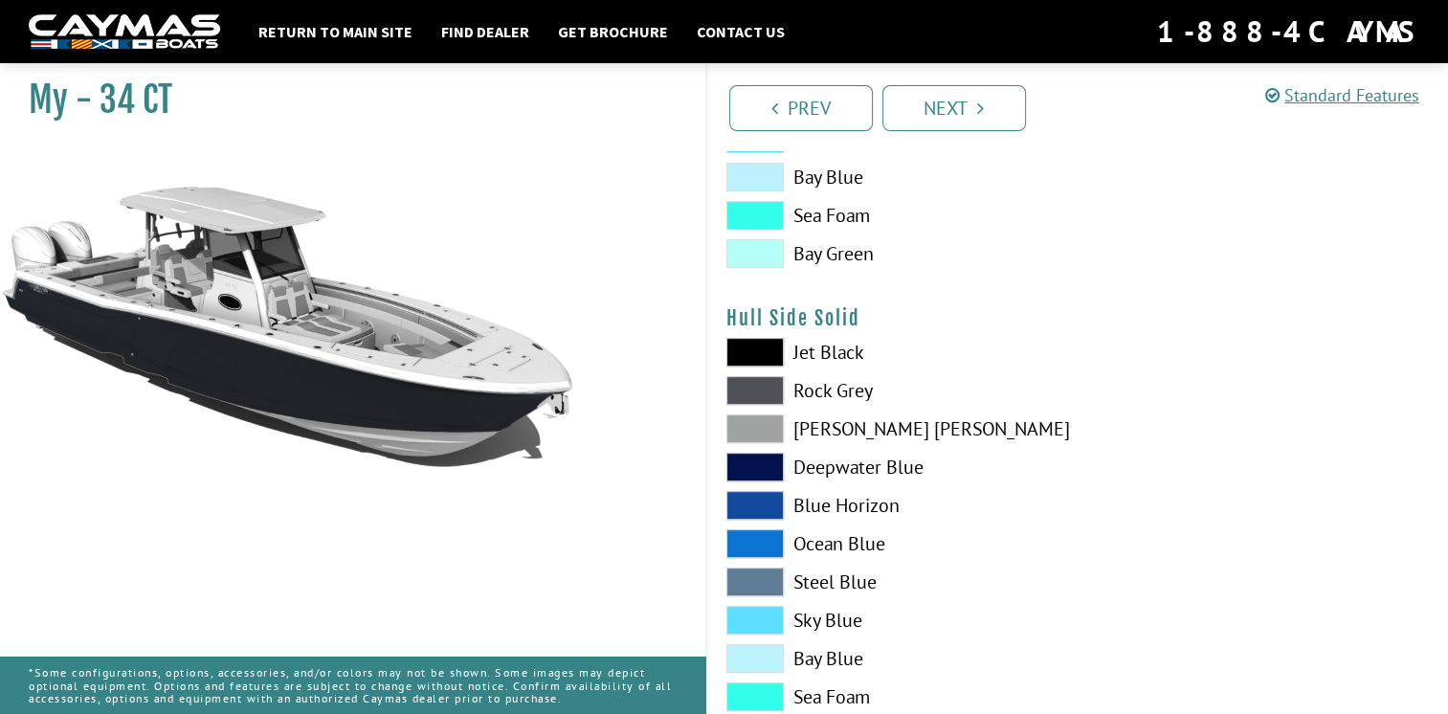  I want to click on a: Prev, so click(801, 108).